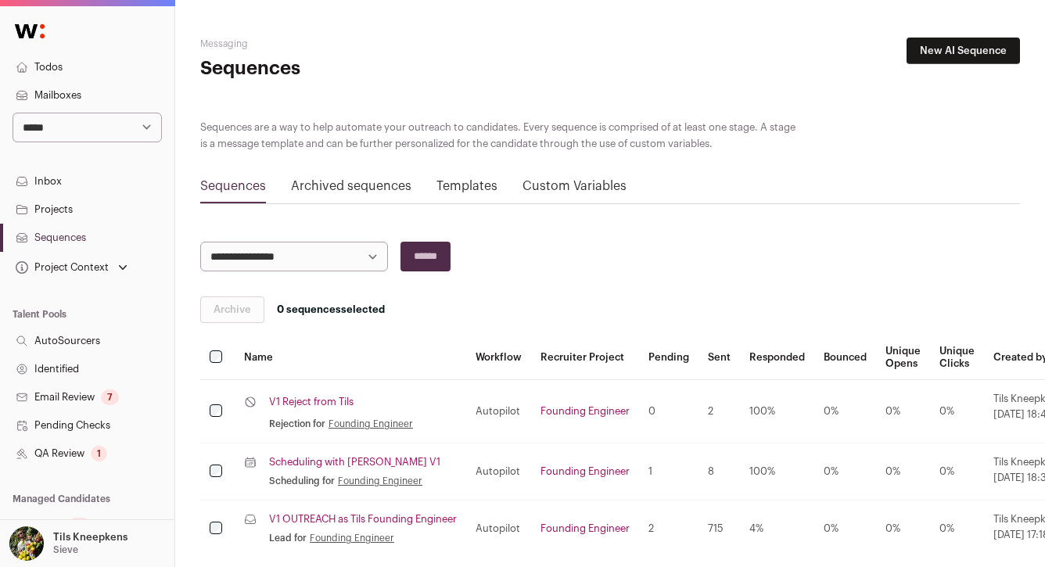  What do you see at coordinates (60, 268) in the screenshot?
I see `div: Project Context` at bounding box center [60, 268].